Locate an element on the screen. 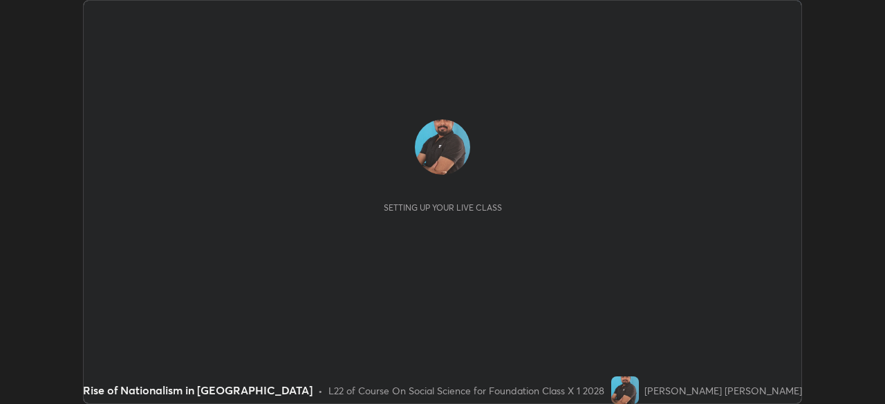 The image size is (885, 404). div: Setting up your live class is located at coordinates (442, 207).